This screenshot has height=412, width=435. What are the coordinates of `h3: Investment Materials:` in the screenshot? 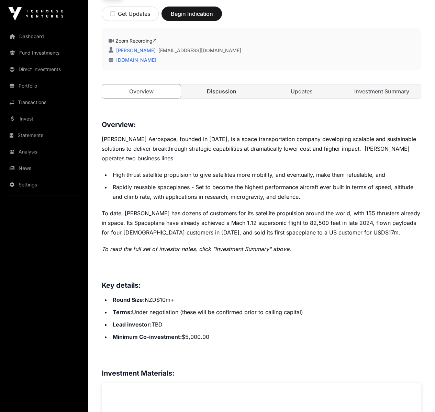 It's located at (261, 373).